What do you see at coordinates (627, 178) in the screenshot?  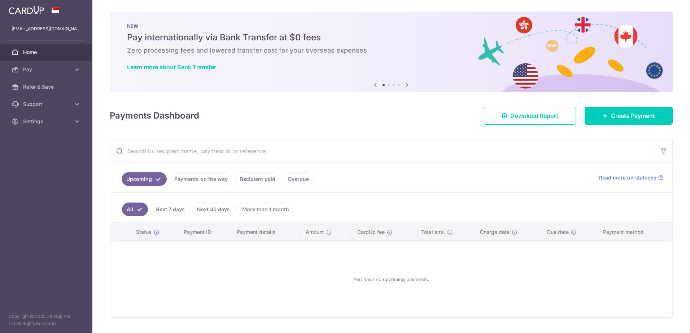 I see `span: Read more on statuses` at bounding box center [627, 178].